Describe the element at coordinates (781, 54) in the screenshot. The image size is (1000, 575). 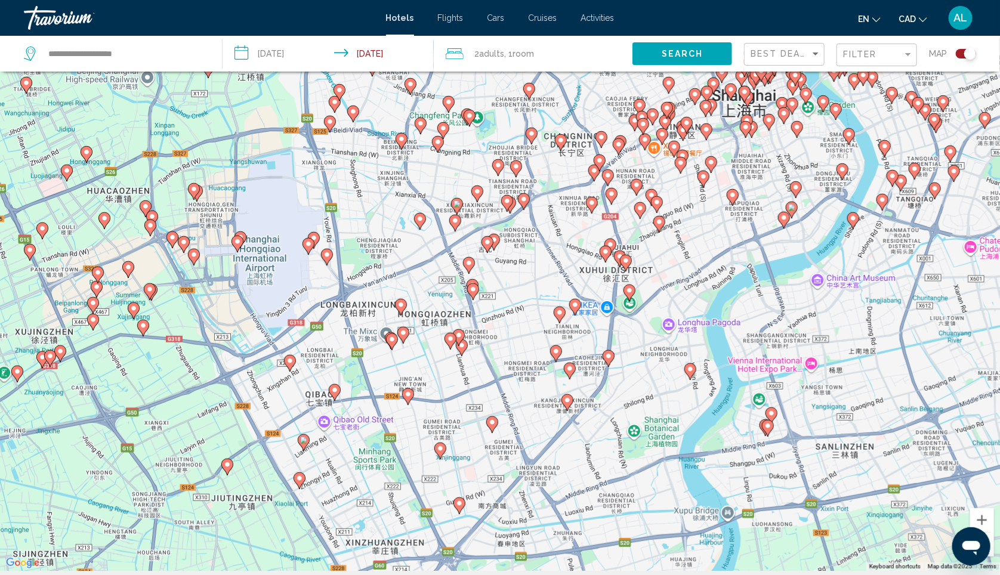
I see `span: Best Deals` at that location.